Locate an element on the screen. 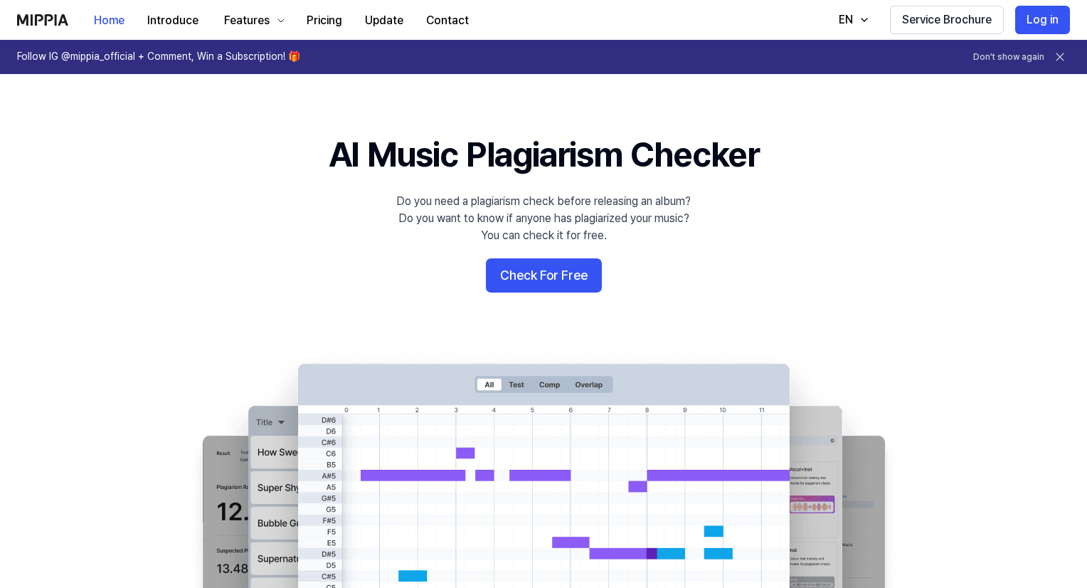 The width and height of the screenshot is (1087, 588). a: Home is located at coordinates (109, 20).